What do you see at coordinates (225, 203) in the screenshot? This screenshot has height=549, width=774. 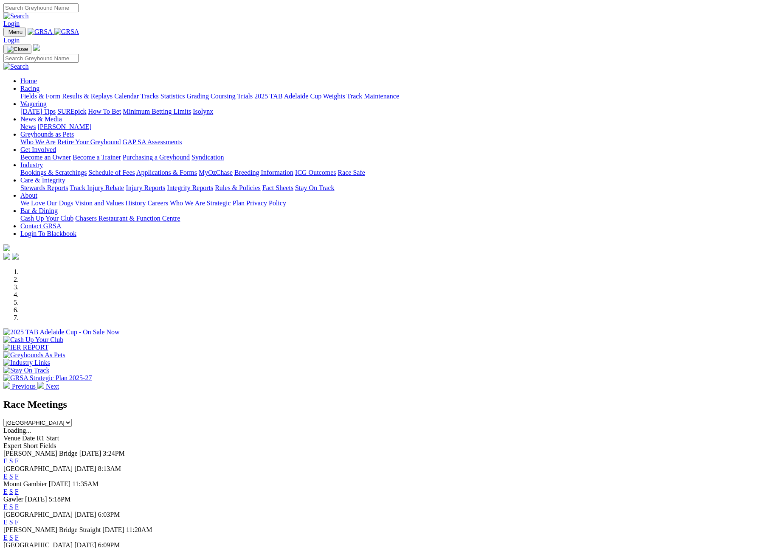 I see `a: Strategic Plan` at bounding box center [225, 203].